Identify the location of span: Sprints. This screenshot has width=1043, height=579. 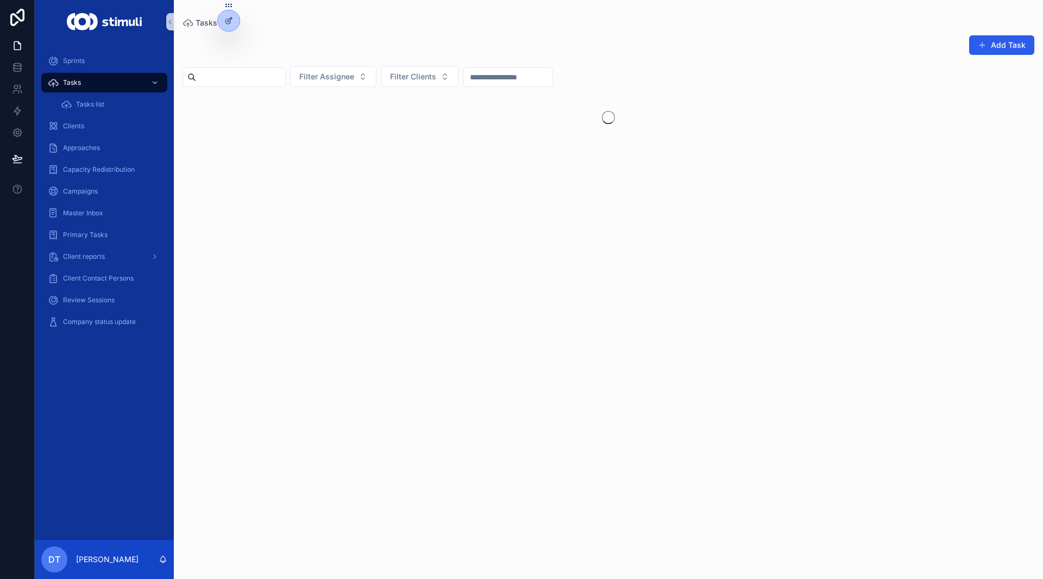
(74, 61).